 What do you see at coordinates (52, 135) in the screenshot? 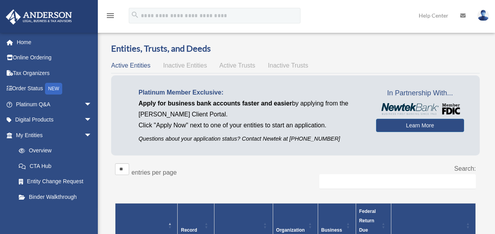
I see `a: My Entitiesarrow_drop_down` at bounding box center [52, 135].